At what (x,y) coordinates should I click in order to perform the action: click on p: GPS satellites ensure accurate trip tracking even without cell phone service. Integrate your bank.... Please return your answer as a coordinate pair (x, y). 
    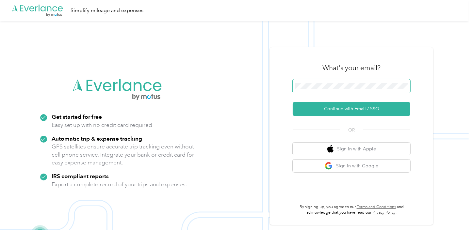
    Looking at the image, I should click on (123, 155).